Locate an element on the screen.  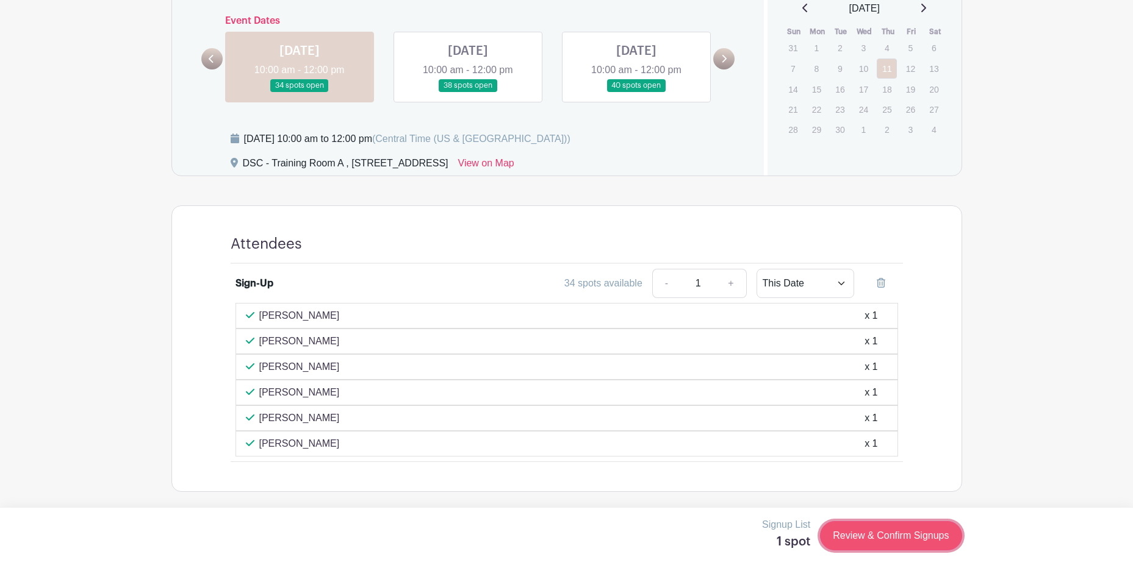
p: 27 is located at coordinates (933, 109).